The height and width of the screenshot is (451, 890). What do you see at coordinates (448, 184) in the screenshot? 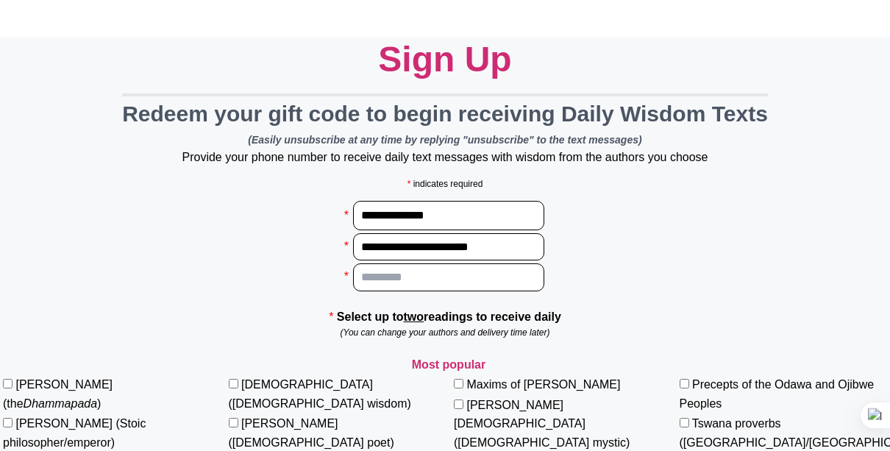
I see `span: indicates required` at bounding box center [448, 184].